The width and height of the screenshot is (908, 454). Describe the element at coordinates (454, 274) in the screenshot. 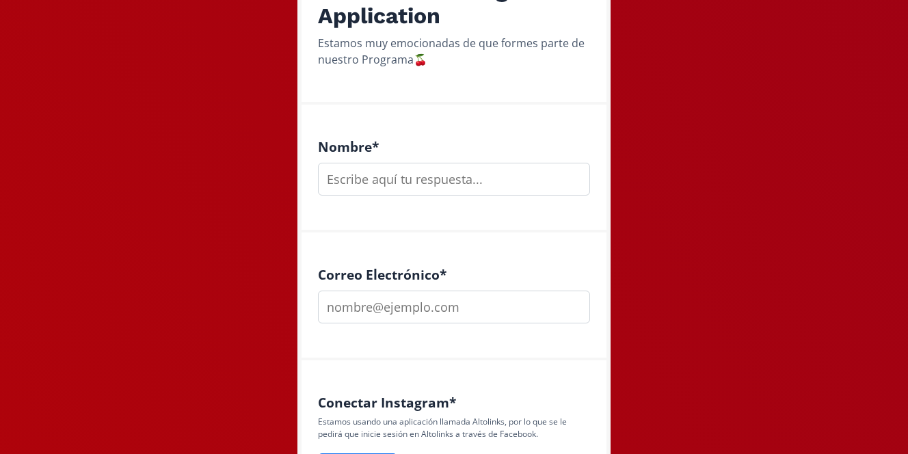

I see `h4: Correo Electrónico *` at that location.